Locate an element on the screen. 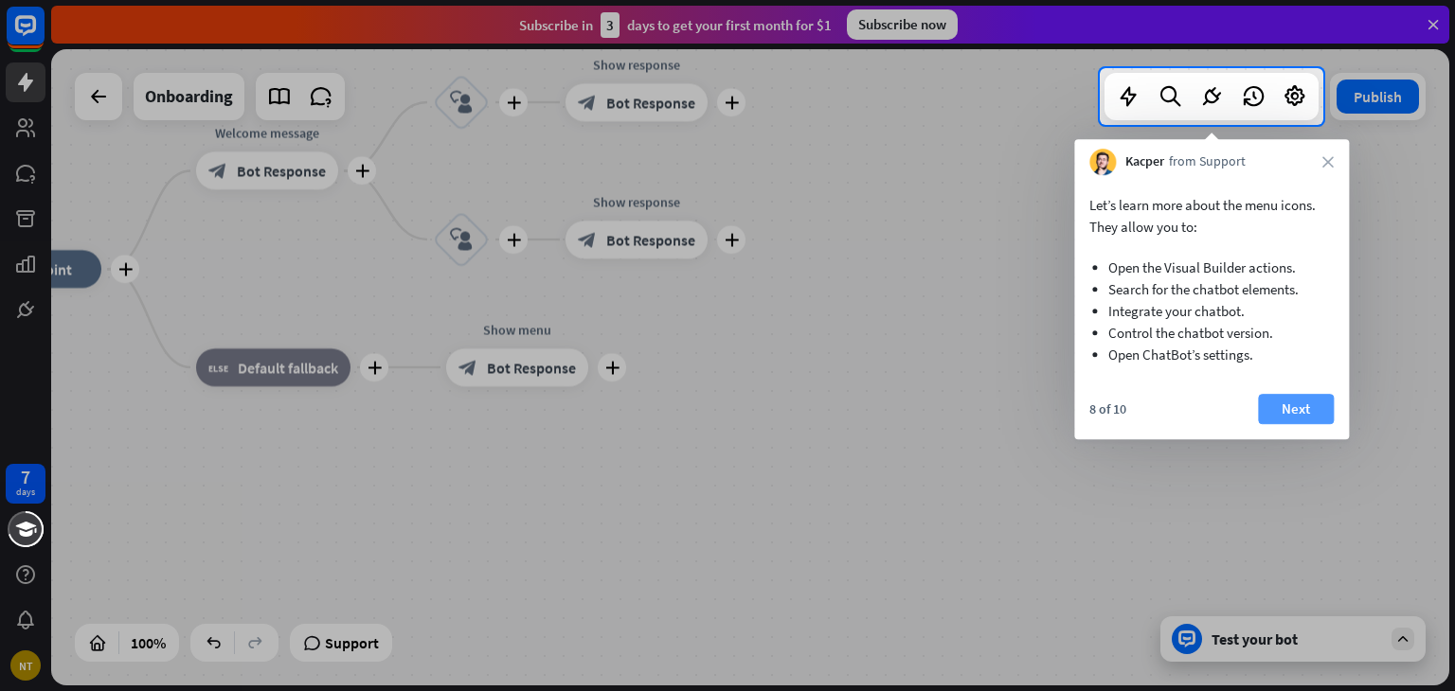  li: Integrate your chatbot. is located at coordinates (1212, 311).